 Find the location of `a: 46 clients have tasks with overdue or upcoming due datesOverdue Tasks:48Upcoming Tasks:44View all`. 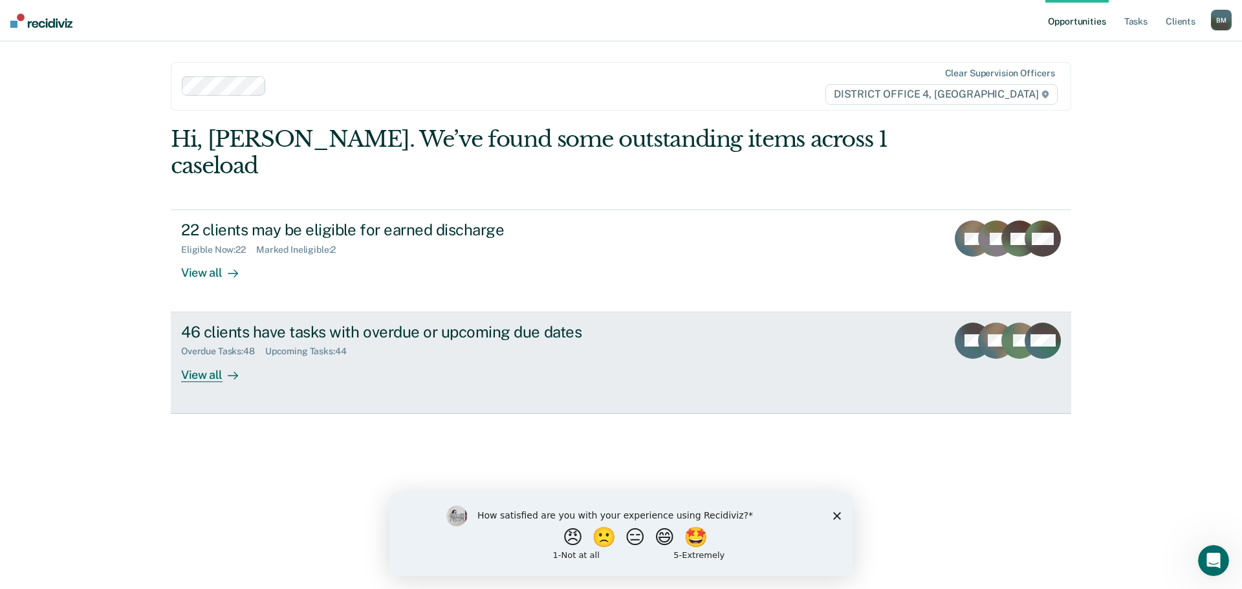

a: 46 clients have tasks with overdue or upcoming due datesOverdue Tasks:48Upcoming Tasks:44View all is located at coordinates (621, 363).